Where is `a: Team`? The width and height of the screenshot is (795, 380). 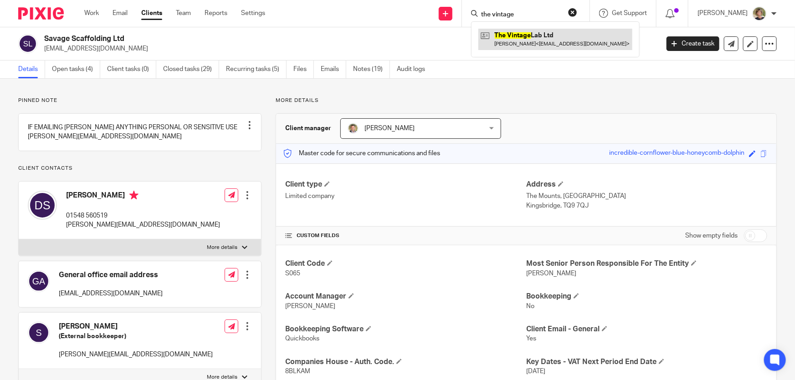
a: Team is located at coordinates (183, 13).